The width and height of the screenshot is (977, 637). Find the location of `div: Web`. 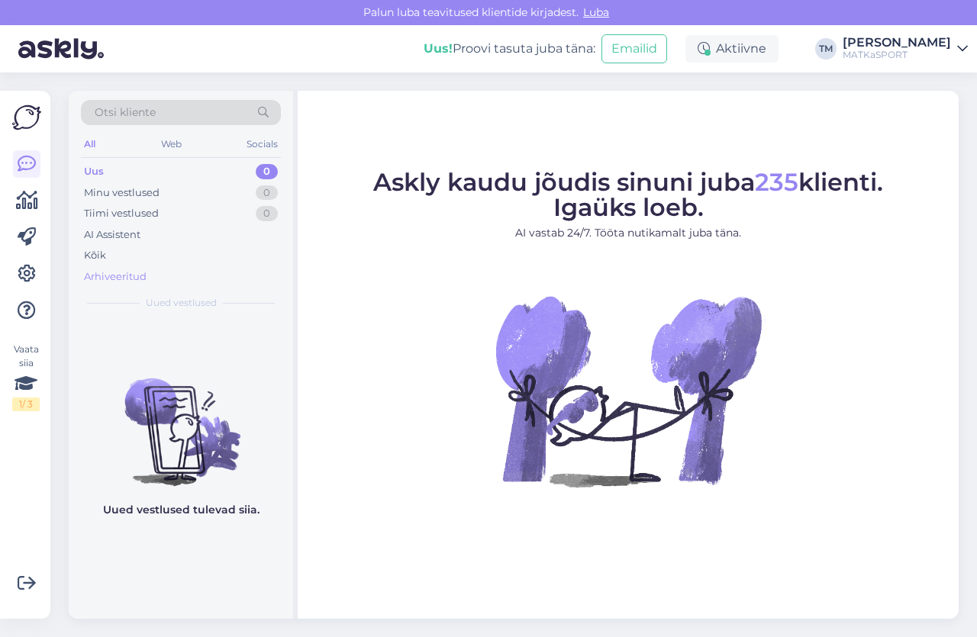

div: Web is located at coordinates (171, 144).